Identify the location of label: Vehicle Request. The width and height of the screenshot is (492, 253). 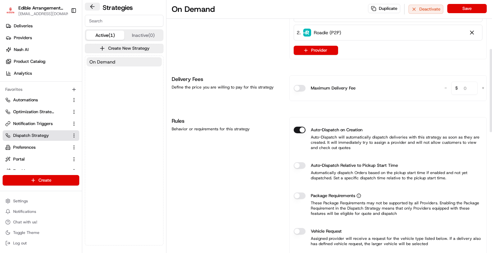
(327, 231).